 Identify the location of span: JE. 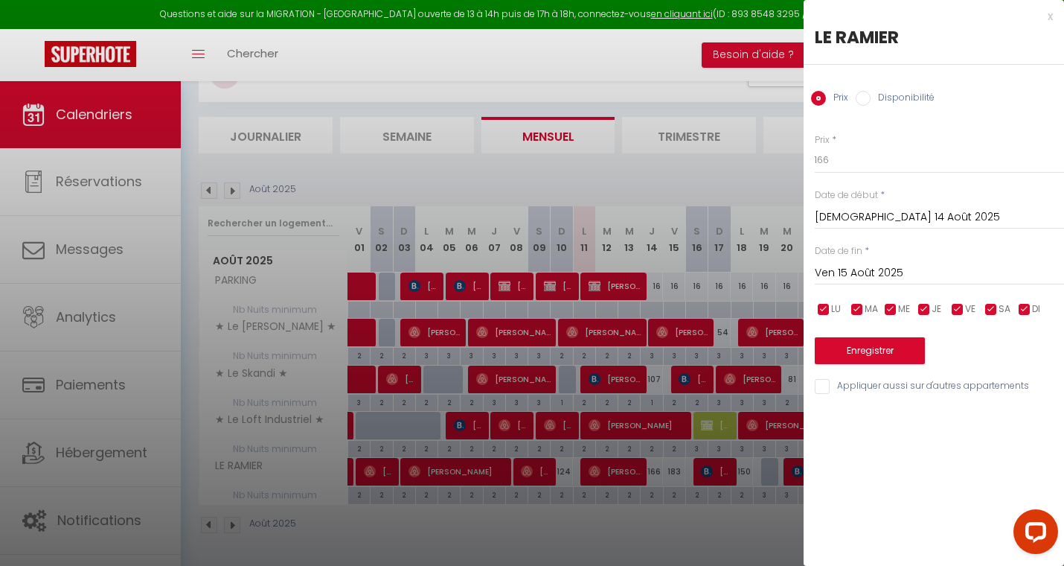
(936, 309).